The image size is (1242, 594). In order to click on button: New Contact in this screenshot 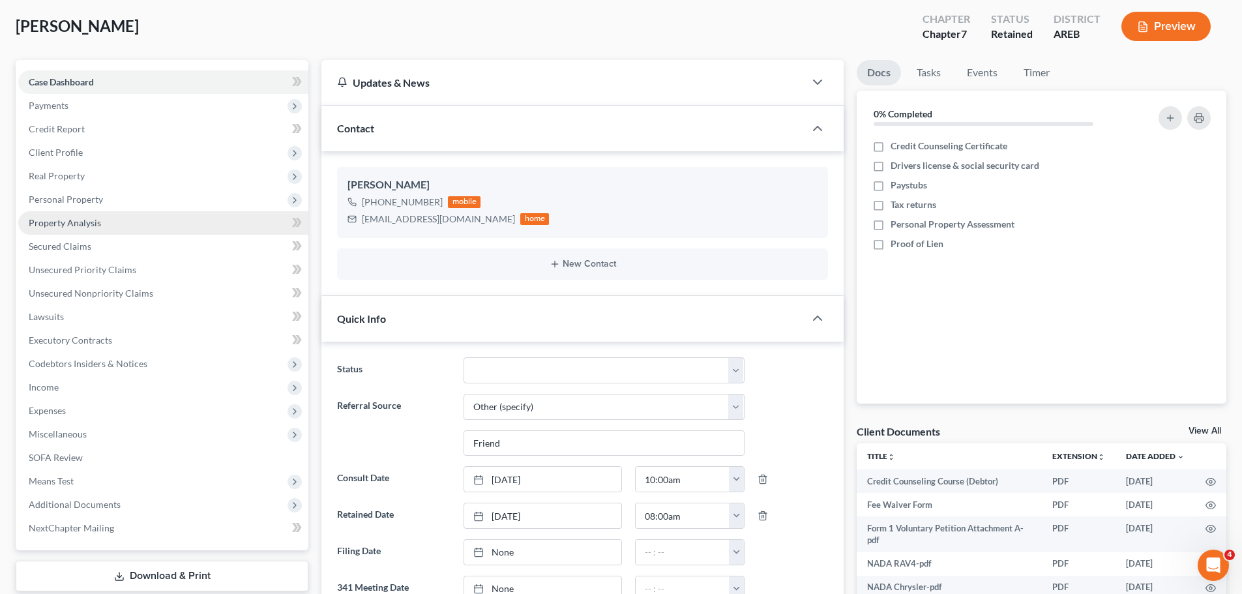, I will do `click(582, 264)`.